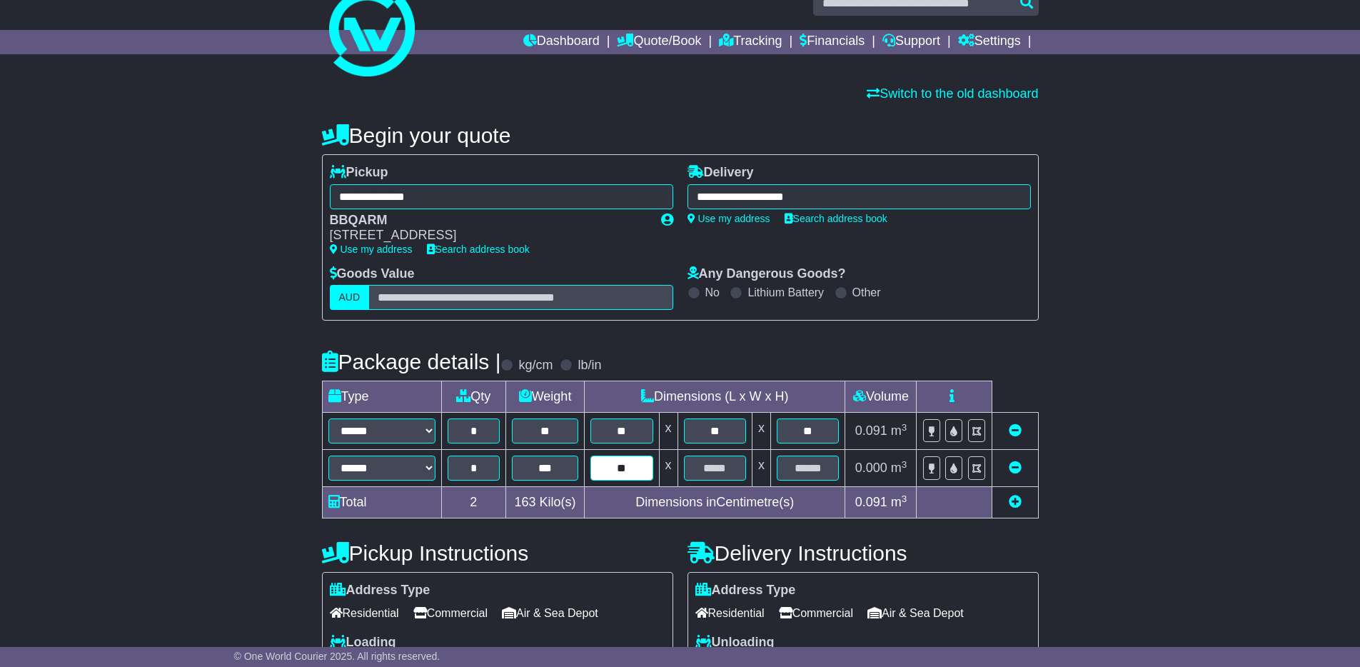 This screenshot has height=667, width=1360. I want to click on a: Support, so click(911, 42).